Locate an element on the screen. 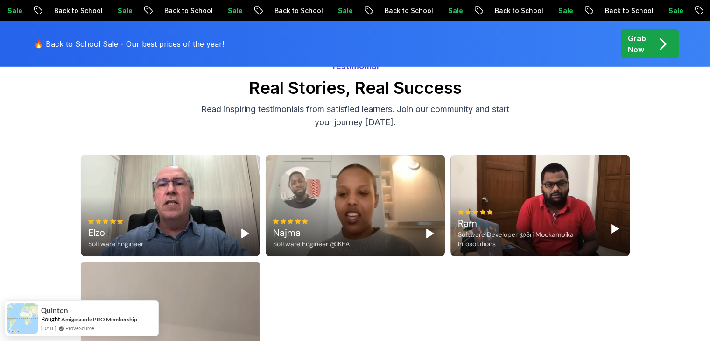  img: provesource social proof notification image is located at coordinates (22, 318).